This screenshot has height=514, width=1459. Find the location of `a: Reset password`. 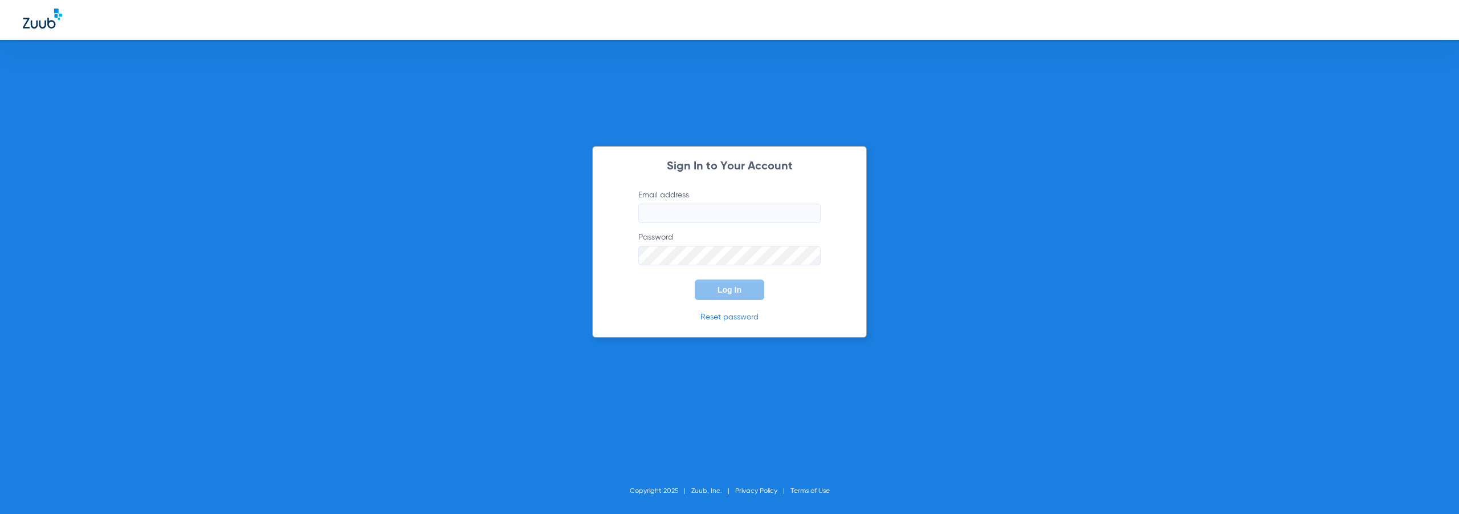

a: Reset password is located at coordinates (730, 317).